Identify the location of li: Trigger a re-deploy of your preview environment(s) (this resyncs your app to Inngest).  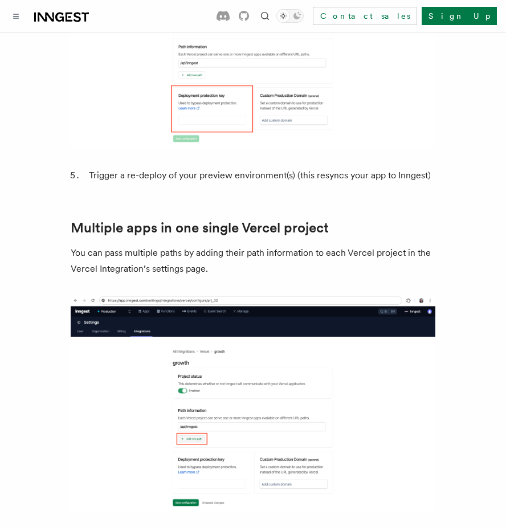
(260, 175).